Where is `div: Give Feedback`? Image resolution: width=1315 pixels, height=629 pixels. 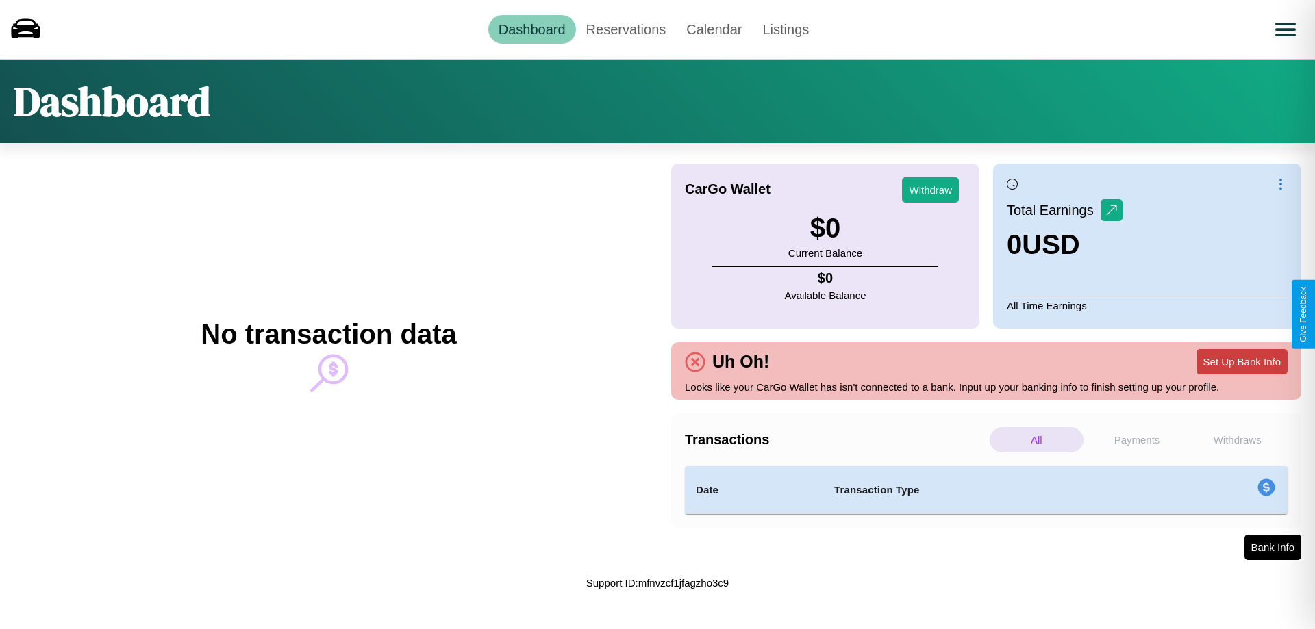 div: Give Feedback is located at coordinates (1303, 314).